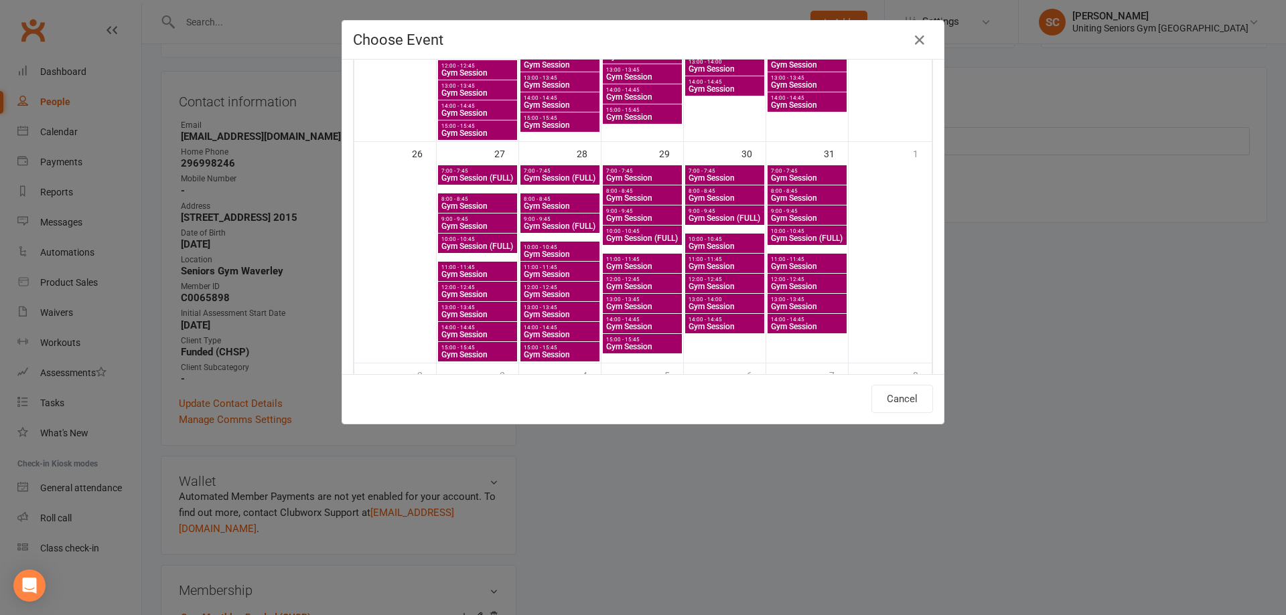  Describe the element at coordinates (922, 153) in the screenshot. I see `div: 1` at that location.